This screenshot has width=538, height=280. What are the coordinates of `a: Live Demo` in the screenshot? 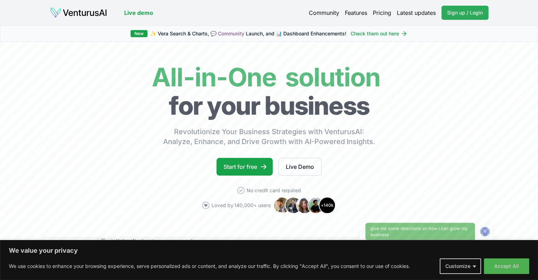 It's located at (300, 167).